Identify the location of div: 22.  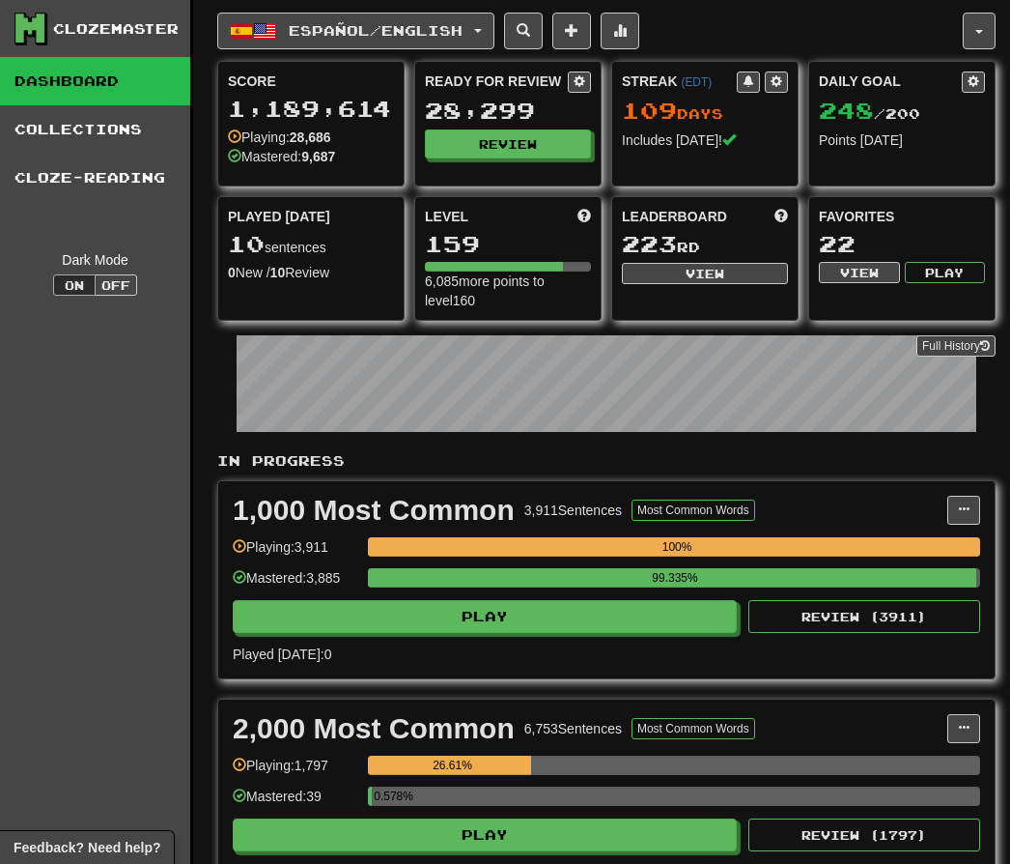
(902, 243).